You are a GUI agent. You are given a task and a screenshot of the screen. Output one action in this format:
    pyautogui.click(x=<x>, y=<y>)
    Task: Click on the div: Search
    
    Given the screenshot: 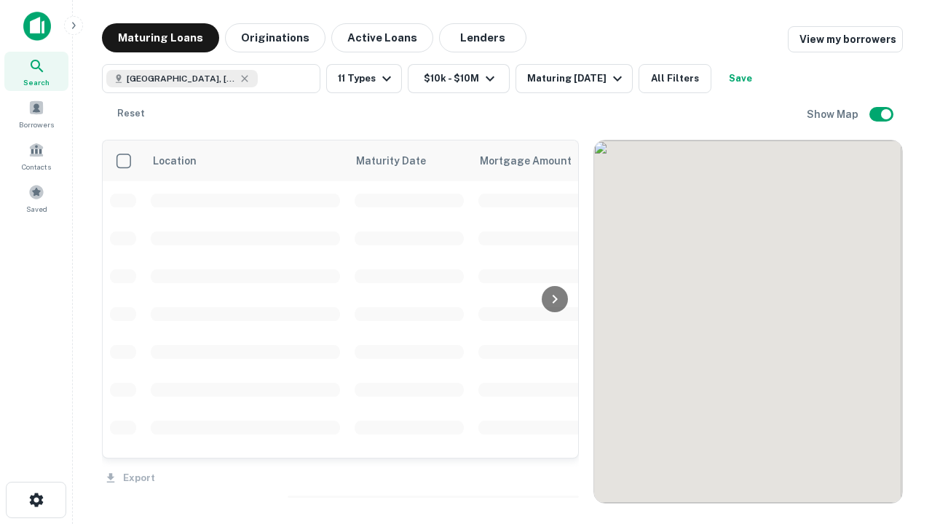 What is the action you would take?
    pyautogui.click(x=36, y=71)
    